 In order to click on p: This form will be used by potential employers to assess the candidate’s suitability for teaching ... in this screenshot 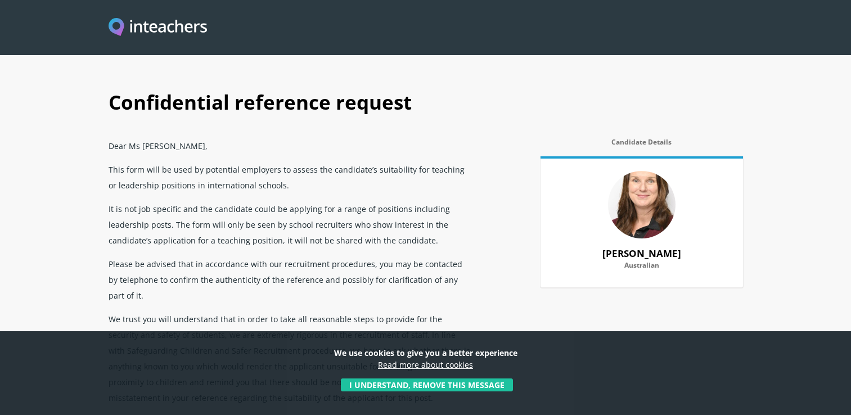, I will do `click(291, 177)`.